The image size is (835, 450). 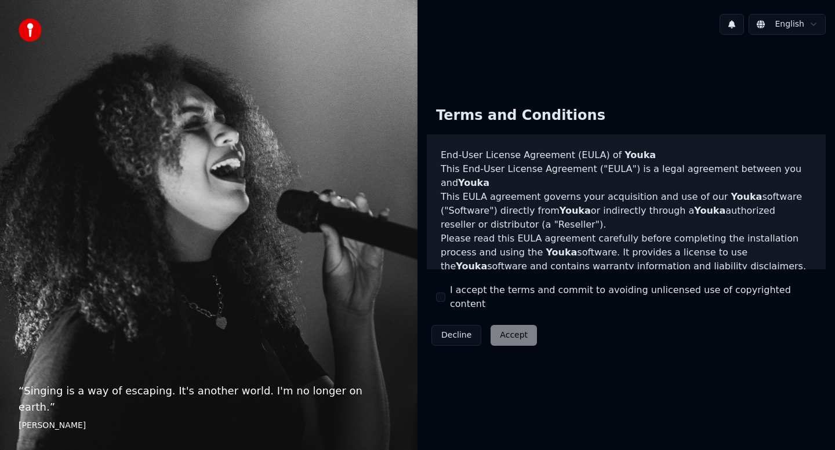 I want to click on p: This End-User License Agreement ("EULA") is a legal agreement between you and, so click(x=626, y=176).